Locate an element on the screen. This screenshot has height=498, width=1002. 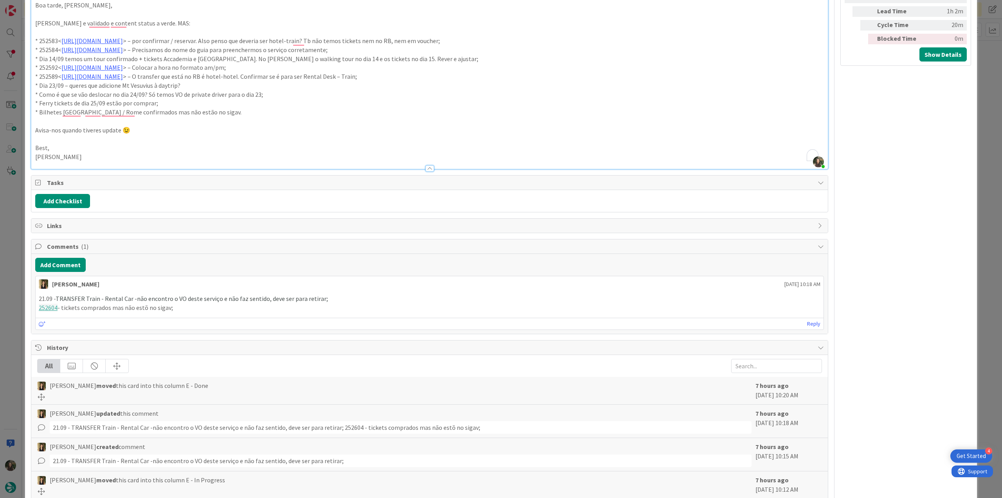
a: 252604 is located at coordinates (48, 307).